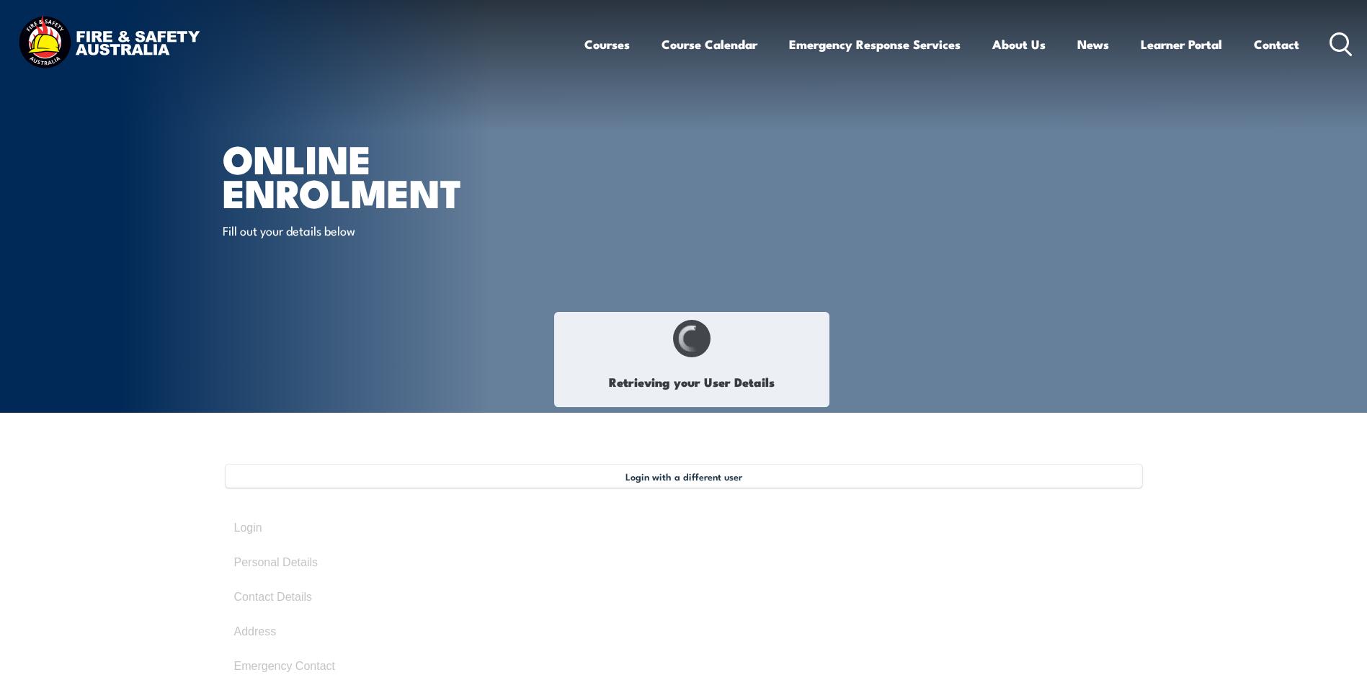 Image resolution: width=1367 pixels, height=693 pixels. What do you see at coordinates (709, 44) in the screenshot?
I see `a: Course Calendar` at bounding box center [709, 44].